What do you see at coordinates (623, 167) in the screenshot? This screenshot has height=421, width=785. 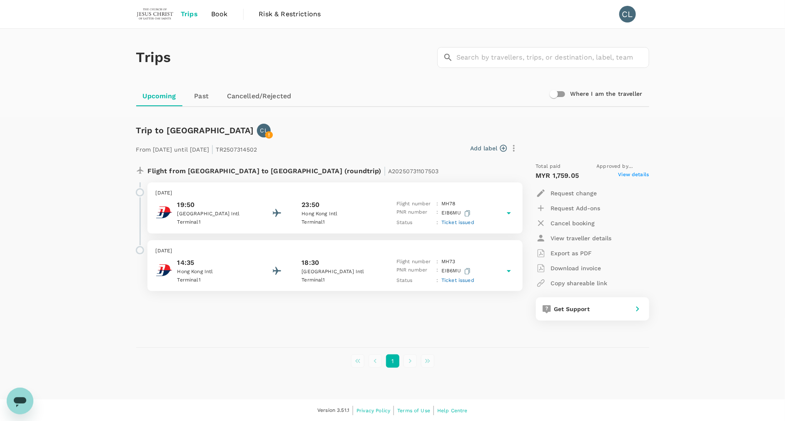 I see `span: Approved by` at bounding box center [623, 167].